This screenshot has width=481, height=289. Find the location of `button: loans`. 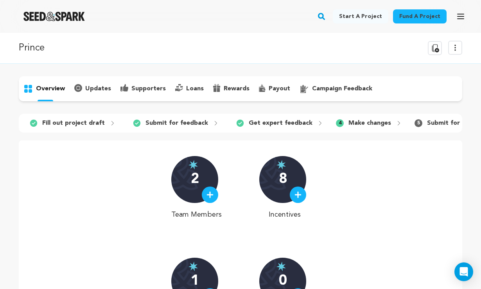

button: loans is located at coordinates (189, 89).